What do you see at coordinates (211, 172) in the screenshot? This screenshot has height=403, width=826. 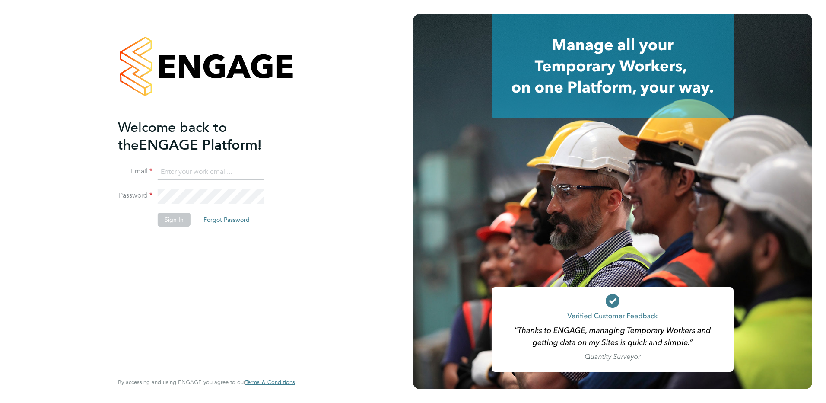 I see `input: Enter your work email...` at bounding box center [211, 172].